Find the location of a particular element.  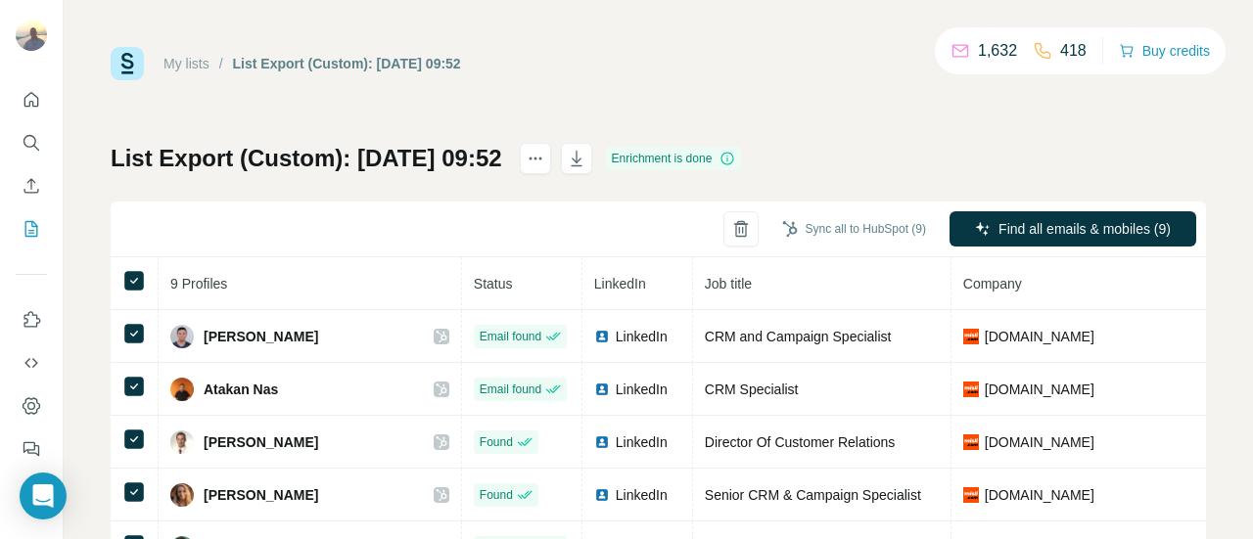

span: Status is located at coordinates (493, 284).